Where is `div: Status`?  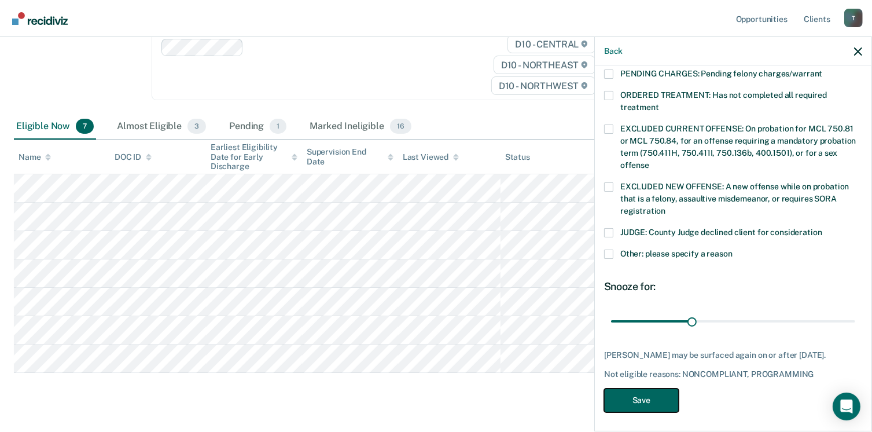
div: Status is located at coordinates (517, 157).